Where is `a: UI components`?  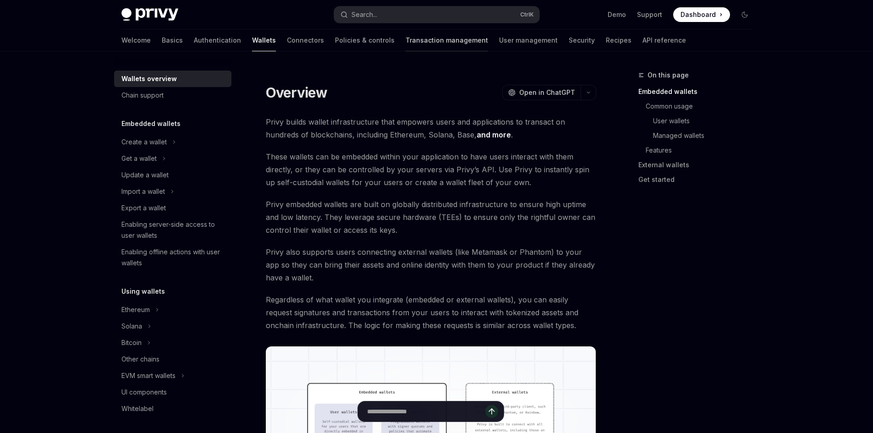
a: UI components is located at coordinates (173, 392).